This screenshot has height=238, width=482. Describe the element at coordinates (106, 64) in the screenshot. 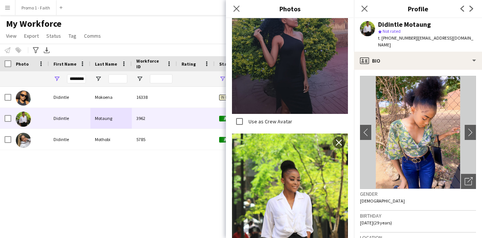

I see `span: Last Name` at that location.